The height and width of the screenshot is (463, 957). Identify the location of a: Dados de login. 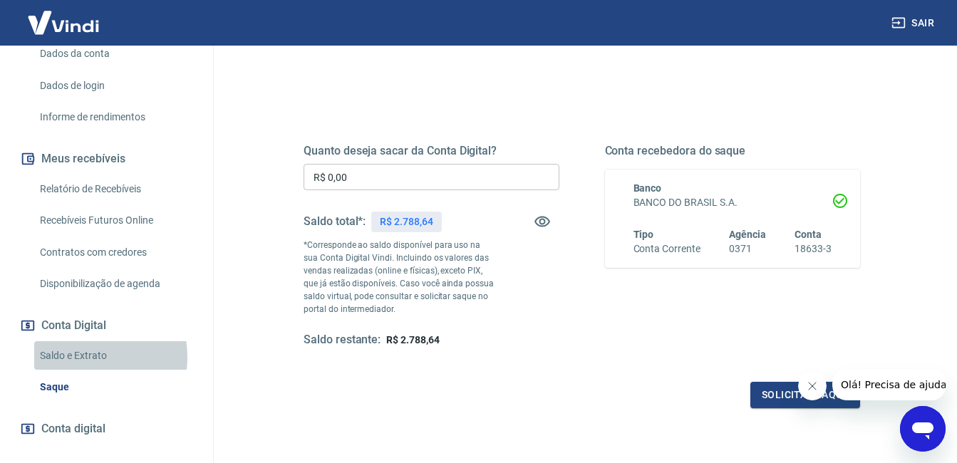
(115, 86).